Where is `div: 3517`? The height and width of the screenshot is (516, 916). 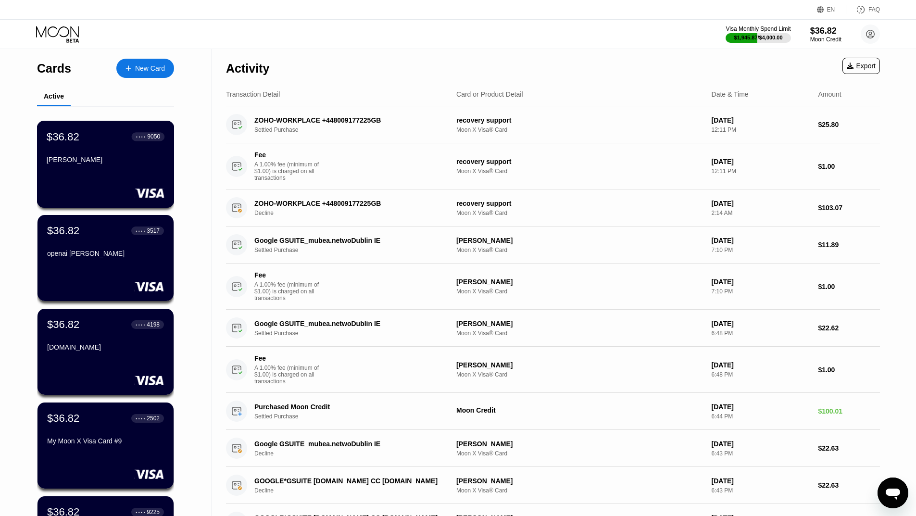
div: 3517 is located at coordinates (153, 231).